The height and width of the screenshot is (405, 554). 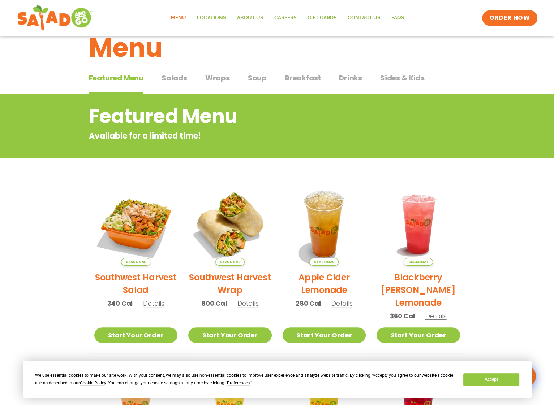 I want to click on div: We use essential cookies to make our site work. With your consent, we may also use non-essential ..., so click(x=245, y=380).